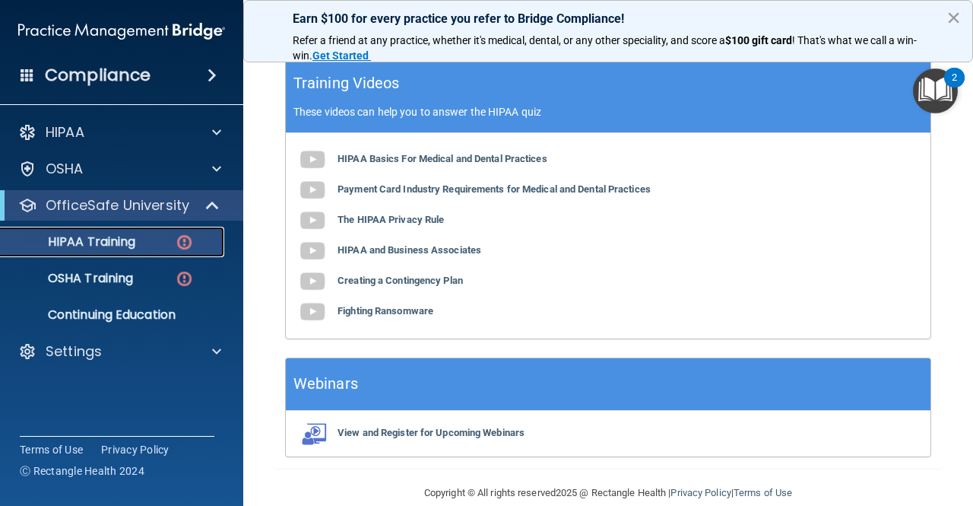 The height and width of the screenshot is (506, 973). I want to click on b: Fighting Ransomware, so click(385, 310).